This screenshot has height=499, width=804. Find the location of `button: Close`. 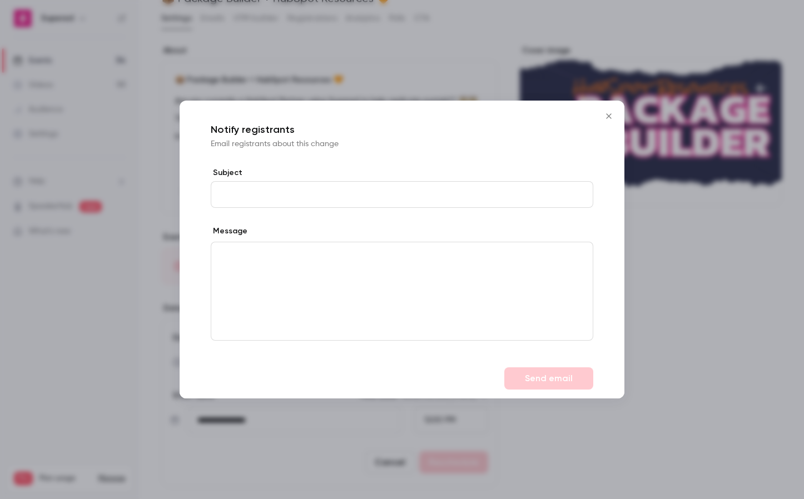

button: Close is located at coordinates (609, 116).